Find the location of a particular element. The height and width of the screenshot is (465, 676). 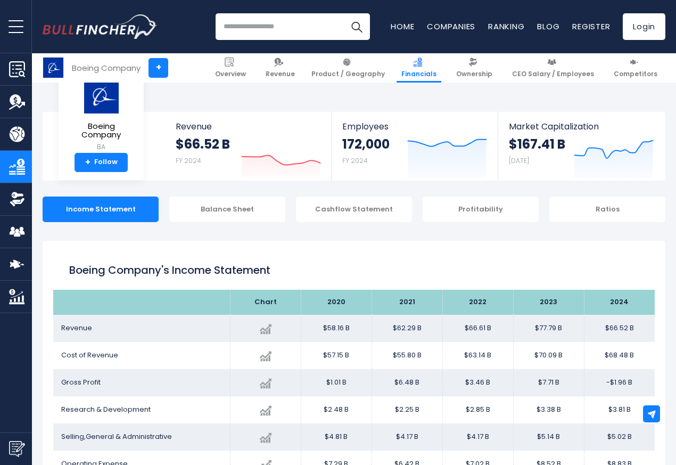

td: $66.61 B is located at coordinates (477, 328).